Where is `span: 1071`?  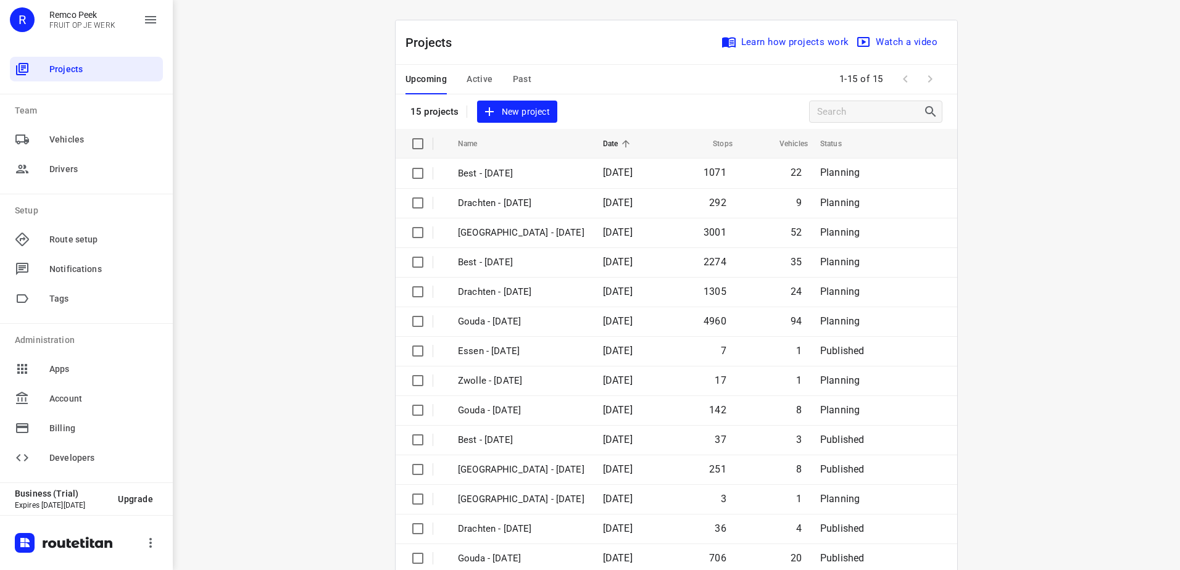
span: 1071 is located at coordinates (715, 172).